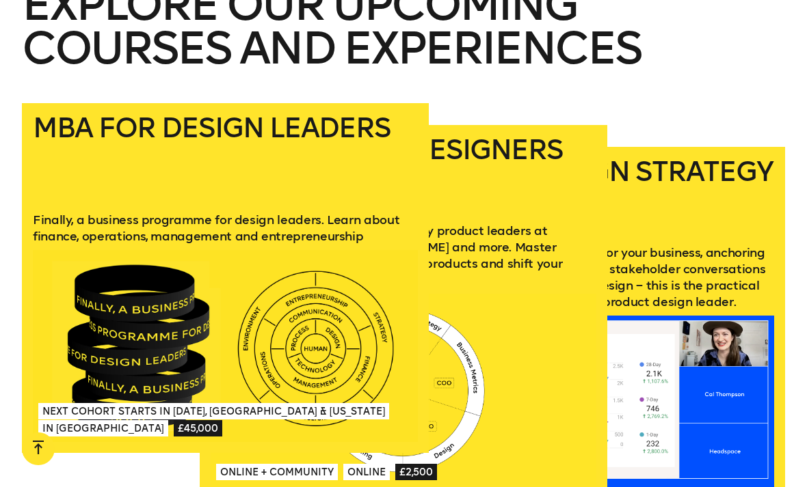 The width and height of the screenshot is (807, 487). I want to click on a: MBA for Design LeadersFinally, a business programme for design leaders. Learn about finance, oper..., so click(225, 278).